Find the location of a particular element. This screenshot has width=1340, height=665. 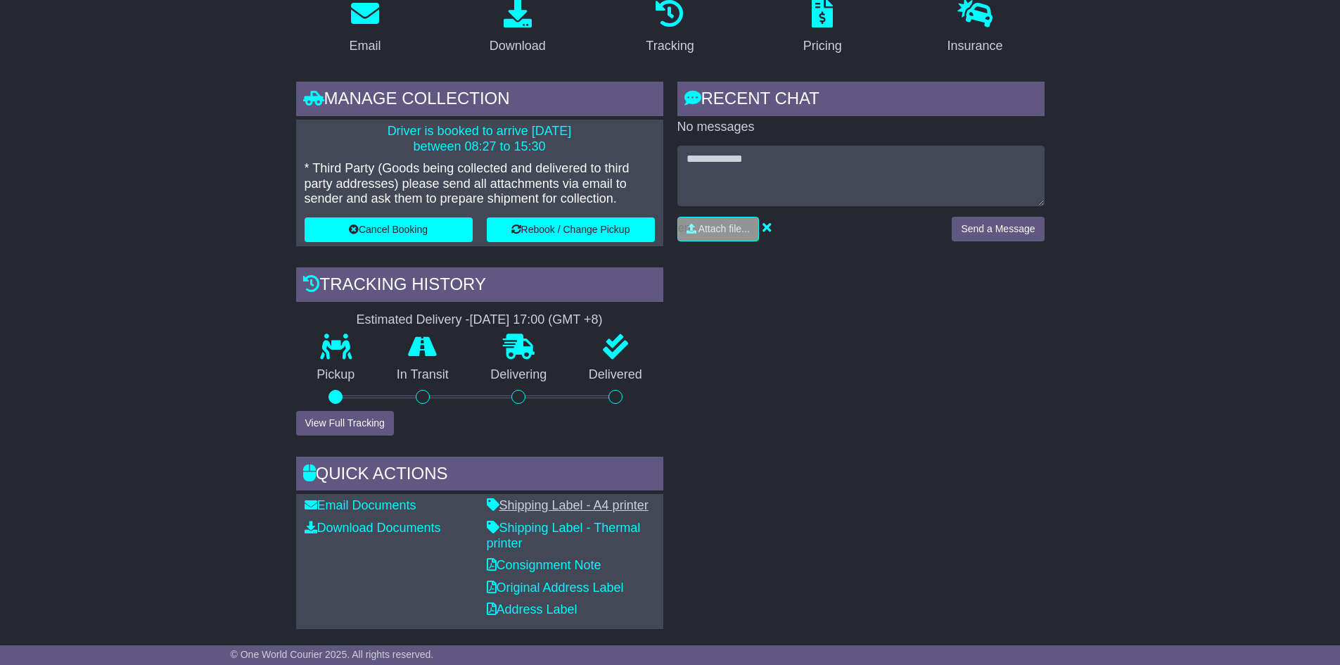

p: Delivering is located at coordinates (519, 375).